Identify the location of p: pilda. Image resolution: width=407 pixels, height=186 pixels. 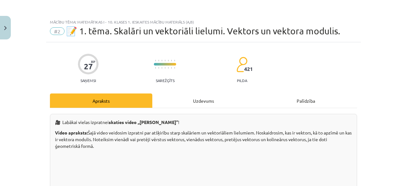
(242, 80).